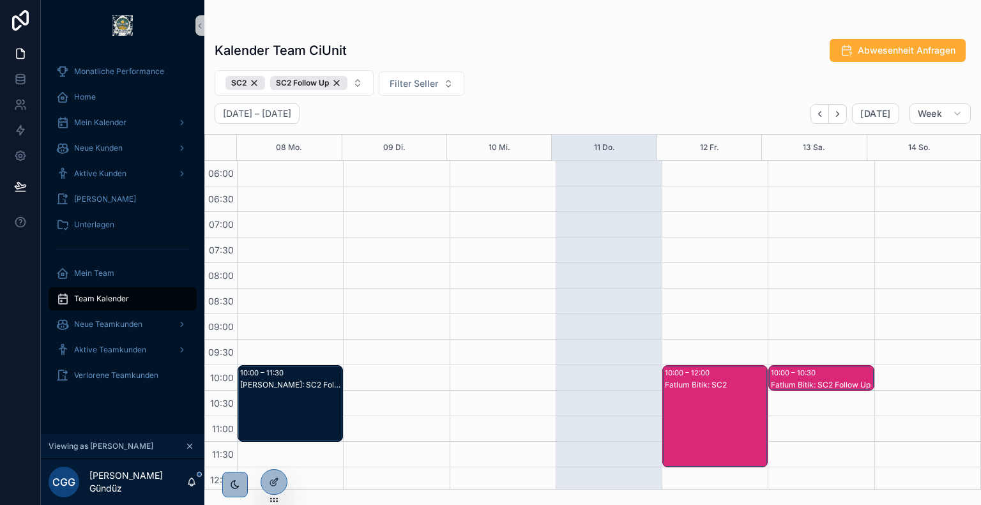 Image resolution: width=981 pixels, height=505 pixels. Describe the element at coordinates (123, 26) in the screenshot. I see `img: App logo` at that location.